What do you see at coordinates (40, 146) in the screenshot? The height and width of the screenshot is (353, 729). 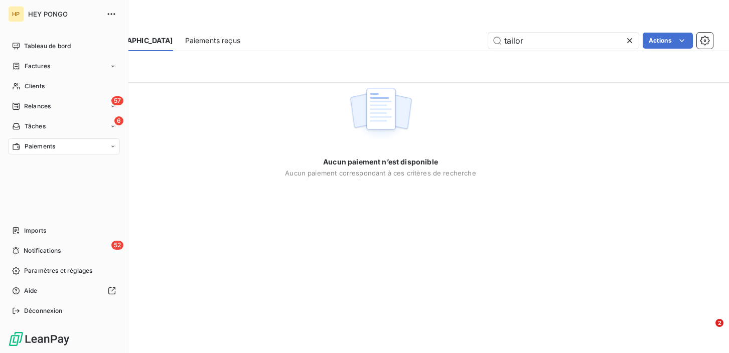 I see `span: Paiements` at bounding box center [40, 146].